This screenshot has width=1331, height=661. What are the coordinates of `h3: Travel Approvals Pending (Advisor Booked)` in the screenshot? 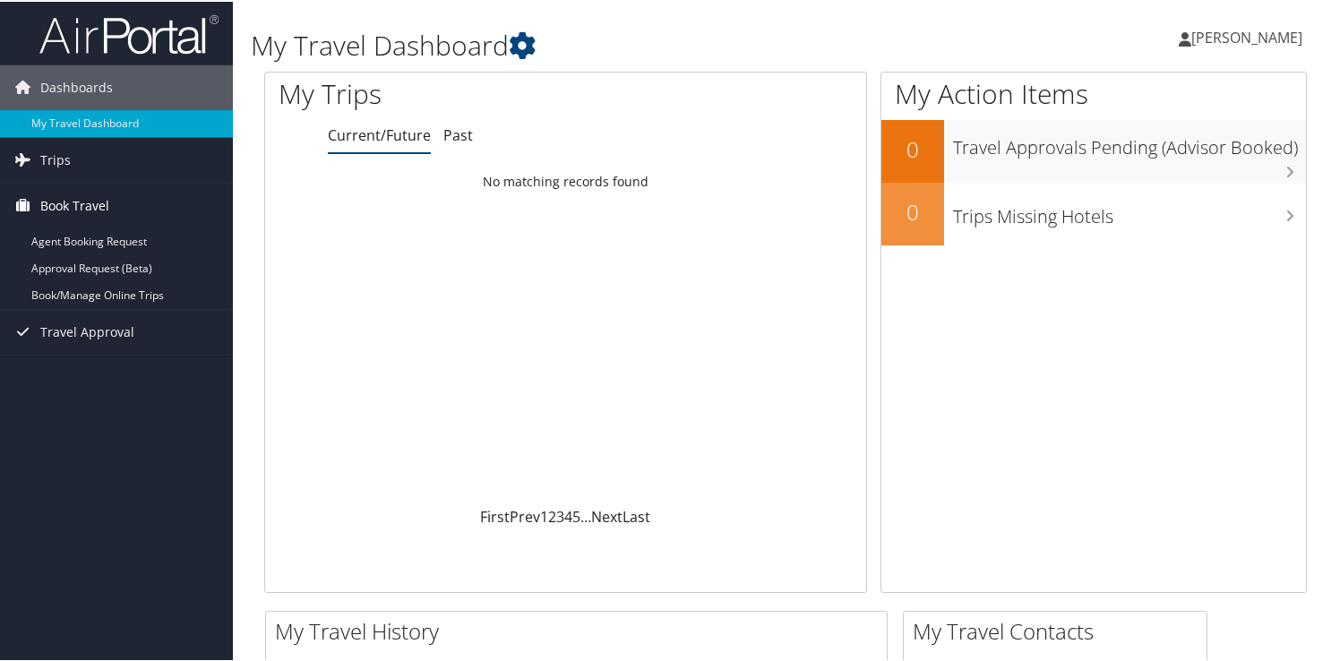 It's located at (1129, 142).